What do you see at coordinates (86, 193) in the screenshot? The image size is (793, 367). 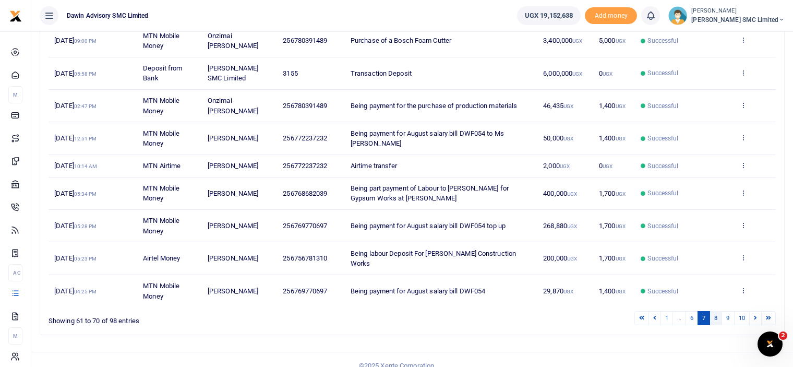 I see `small: 05:34 PM` at bounding box center [86, 193].